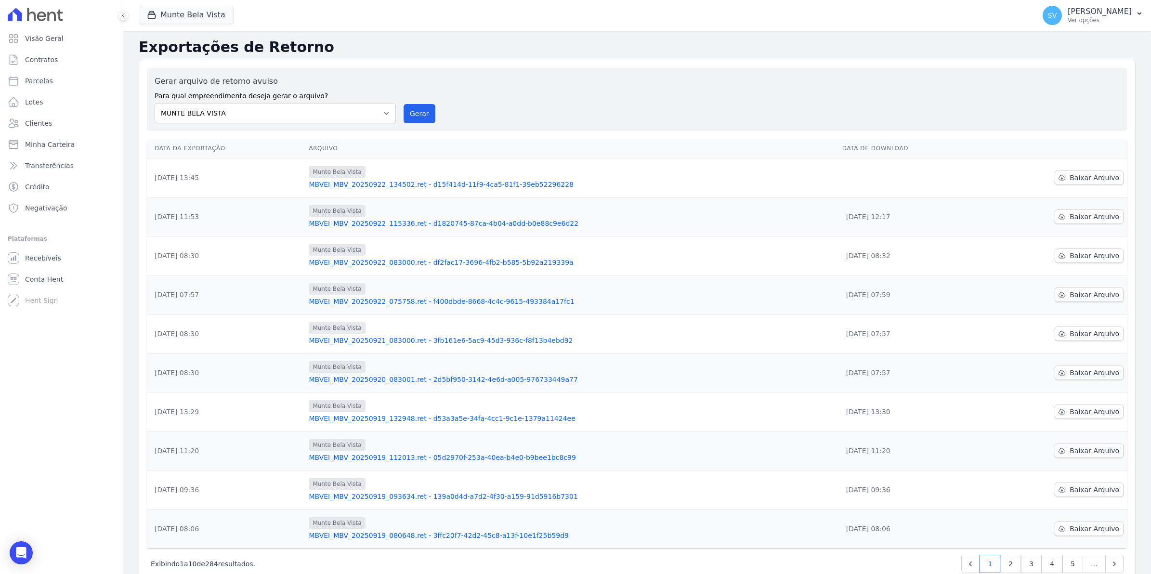 The width and height of the screenshot is (1151, 574). Describe the element at coordinates (637, 47) in the screenshot. I see `h2: Exportações de Retorno` at that location.